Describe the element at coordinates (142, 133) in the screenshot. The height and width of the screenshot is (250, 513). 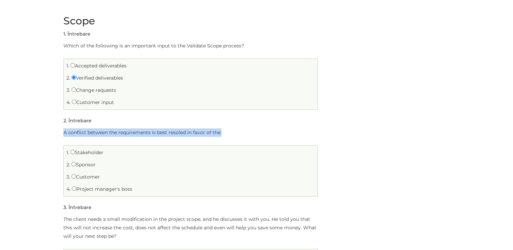
I see `span: A conflict between the requirements is best resoled in favor of the:` at that location.